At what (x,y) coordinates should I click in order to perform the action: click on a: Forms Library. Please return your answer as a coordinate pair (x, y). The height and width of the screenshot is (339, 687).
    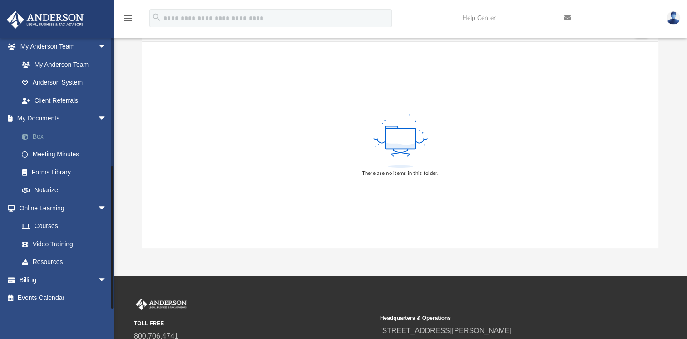
    Looking at the image, I should click on (64, 172).